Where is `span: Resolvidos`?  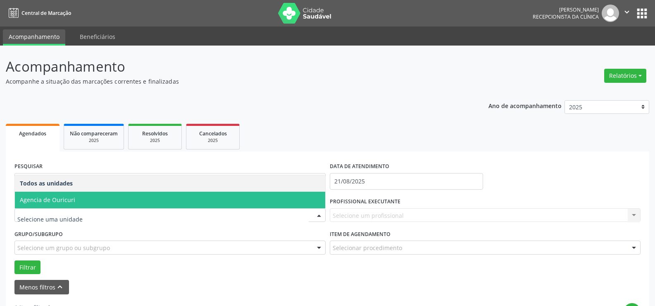 span: Resolvidos is located at coordinates (155, 133).